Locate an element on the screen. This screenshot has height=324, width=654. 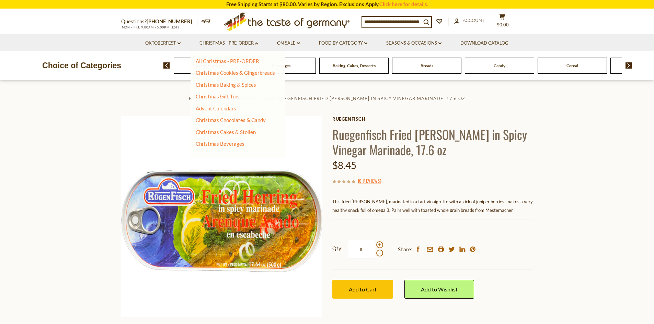
a: Christmas Gift Tins is located at coordinates (218, 96).